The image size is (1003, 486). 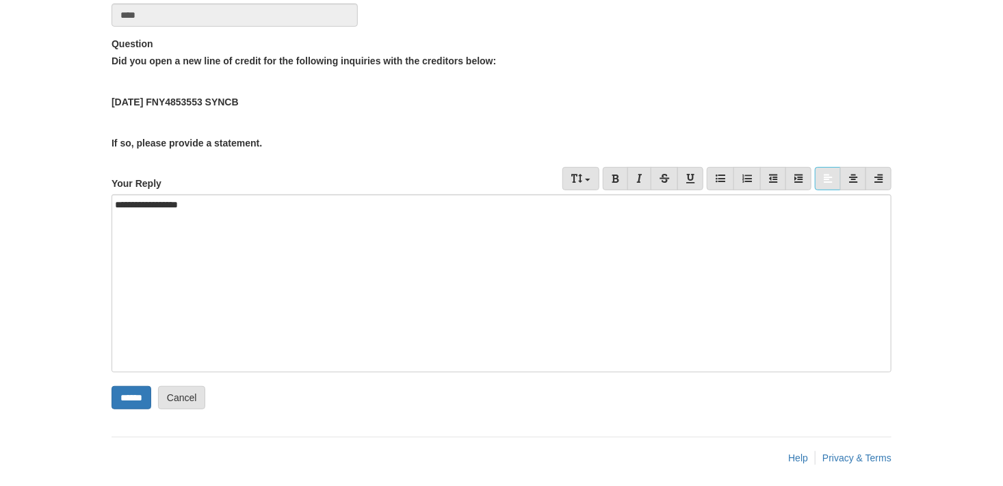 What do you see at coordinates (136, 179) in the screenshot?
I see `label: Your Reply` at bounding box center [136, 179].